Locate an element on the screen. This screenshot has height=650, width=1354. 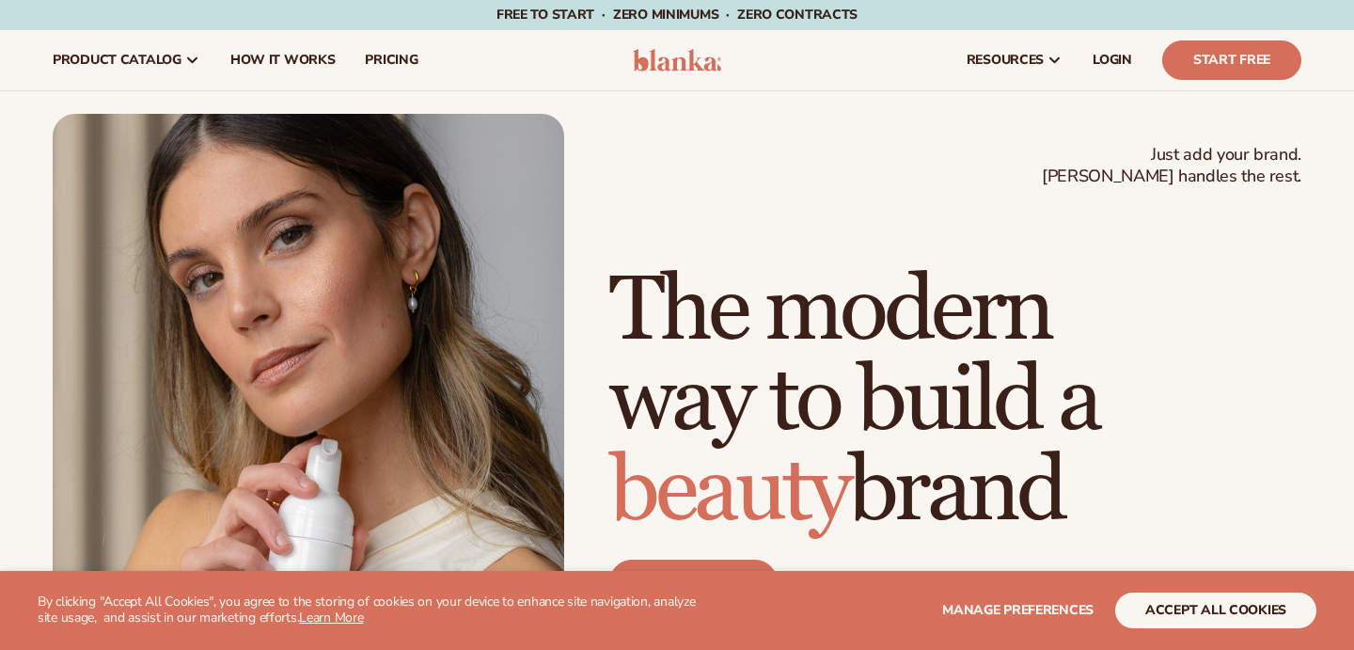
a: LOGIN is located at coordinates (1112, 60).